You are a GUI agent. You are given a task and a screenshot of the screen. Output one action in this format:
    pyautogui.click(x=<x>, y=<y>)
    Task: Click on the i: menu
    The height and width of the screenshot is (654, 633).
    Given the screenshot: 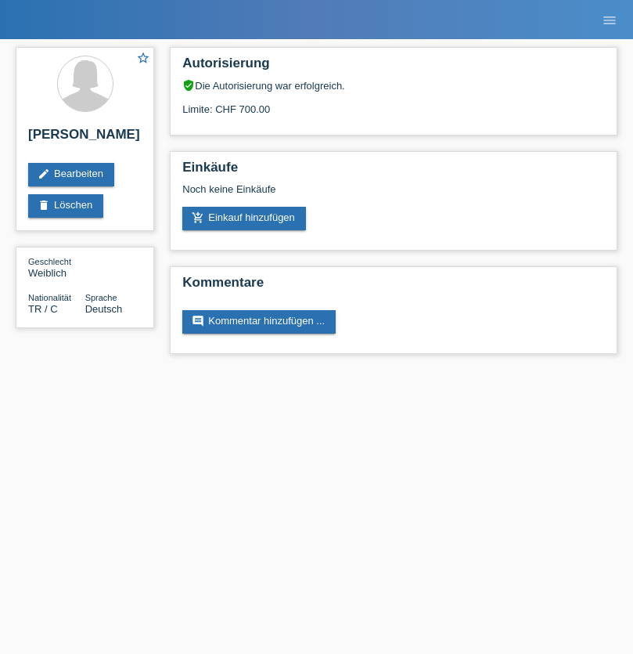 What is the action you would take?
    pyautogui.click(x=610, y=20)
    